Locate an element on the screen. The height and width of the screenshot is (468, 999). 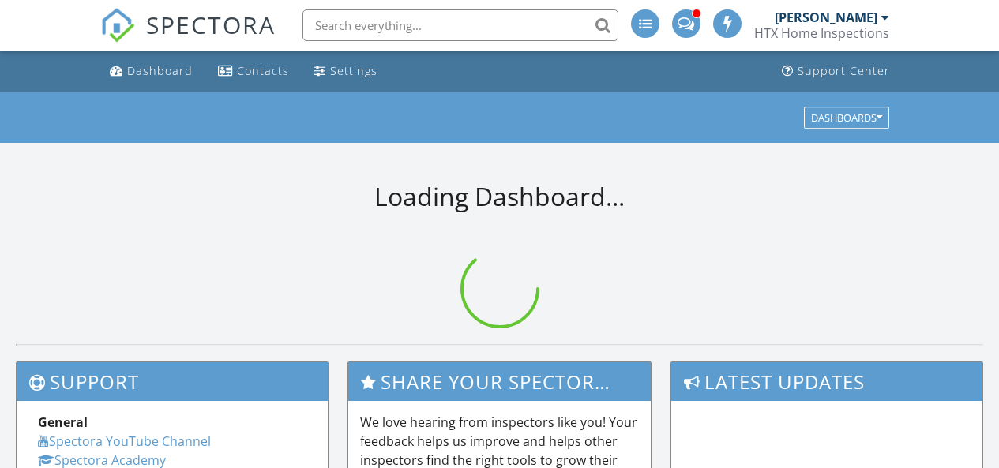
a: Dashboard is located at coordinates (151, 71).